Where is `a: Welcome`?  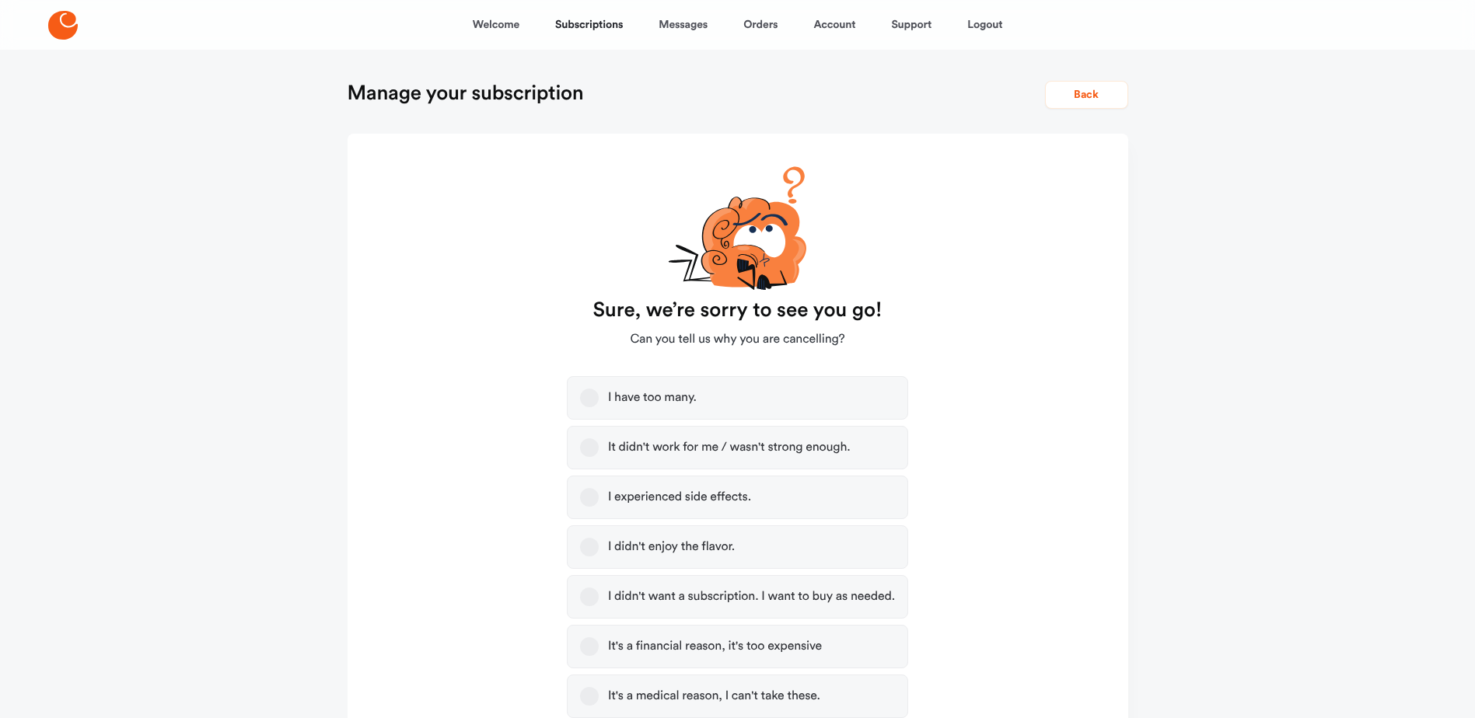 a: Welcome is located at coordinates (496, 25).